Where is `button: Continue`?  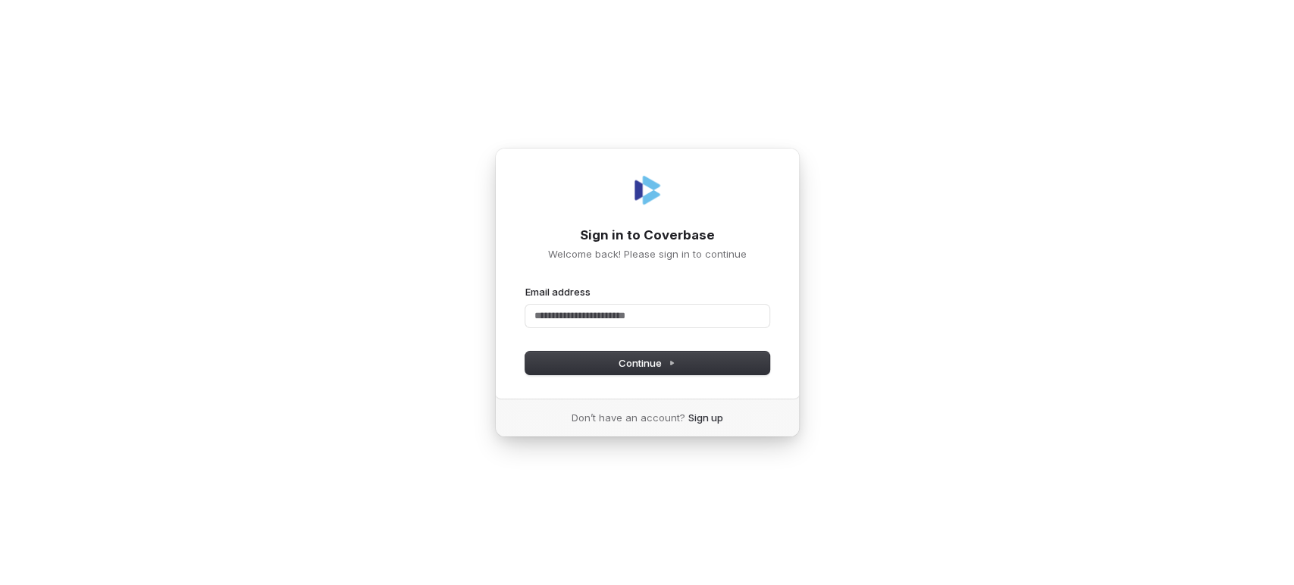 button: Continue is located at coordinates (647, 363).